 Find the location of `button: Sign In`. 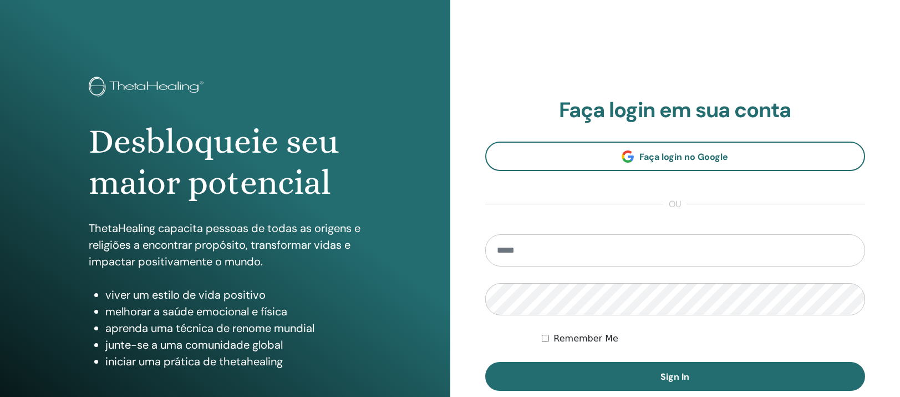

button: Sign In is located at coordinates (676, 376).